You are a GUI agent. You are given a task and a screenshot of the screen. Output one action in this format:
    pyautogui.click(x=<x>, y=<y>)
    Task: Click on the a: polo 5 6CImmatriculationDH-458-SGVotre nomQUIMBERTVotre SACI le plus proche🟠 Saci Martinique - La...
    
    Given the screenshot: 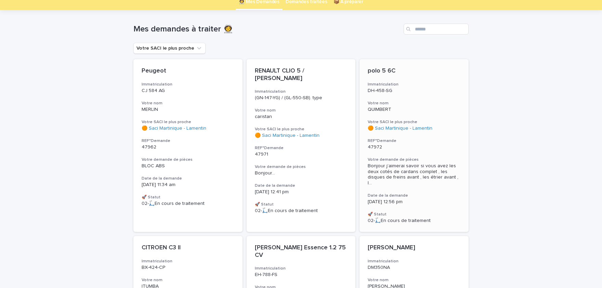 What is the action you would take?
    pyautogui.click(x=414, y=145)
    